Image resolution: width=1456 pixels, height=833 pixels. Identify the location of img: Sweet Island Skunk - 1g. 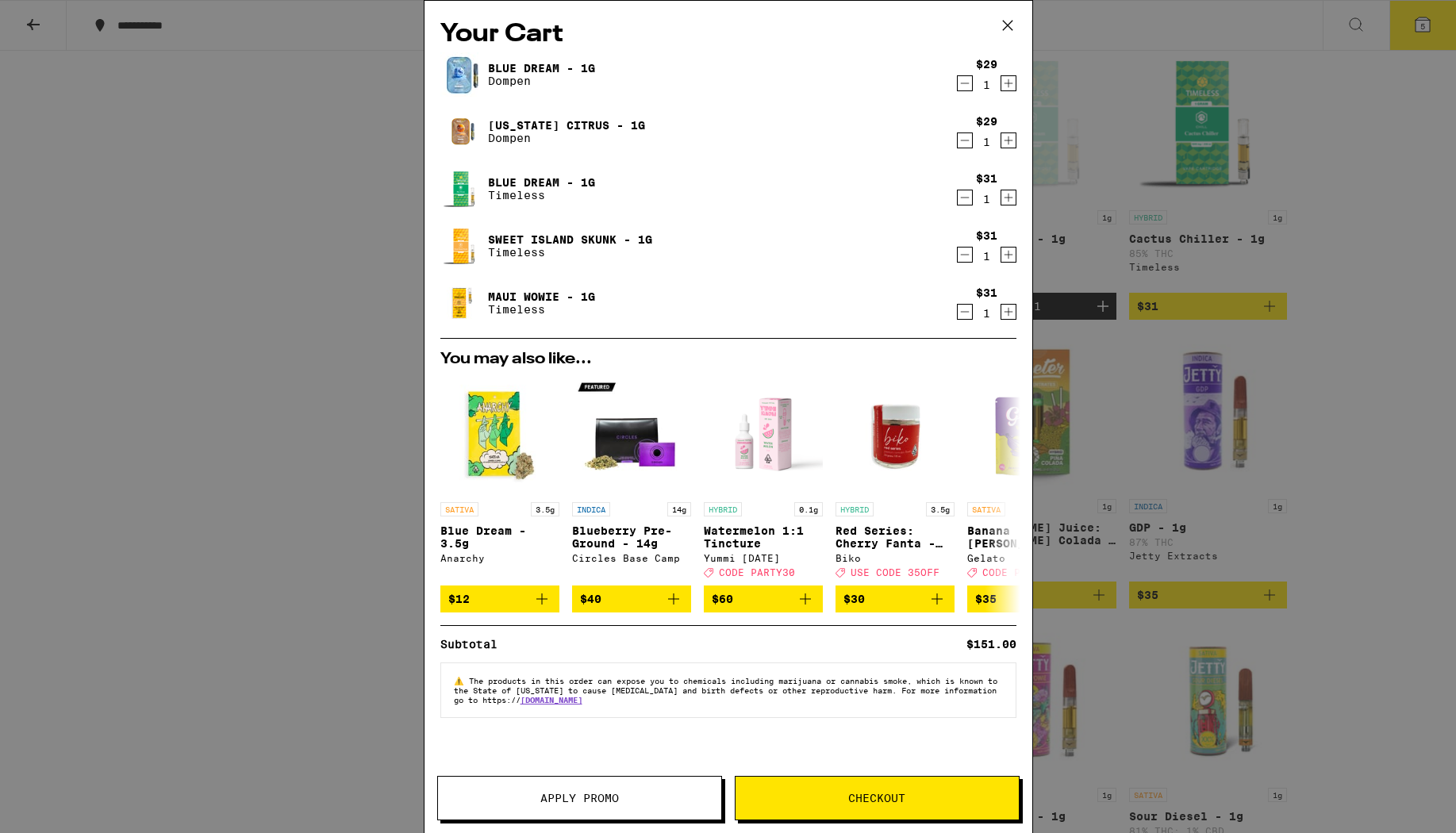
(462, 246).